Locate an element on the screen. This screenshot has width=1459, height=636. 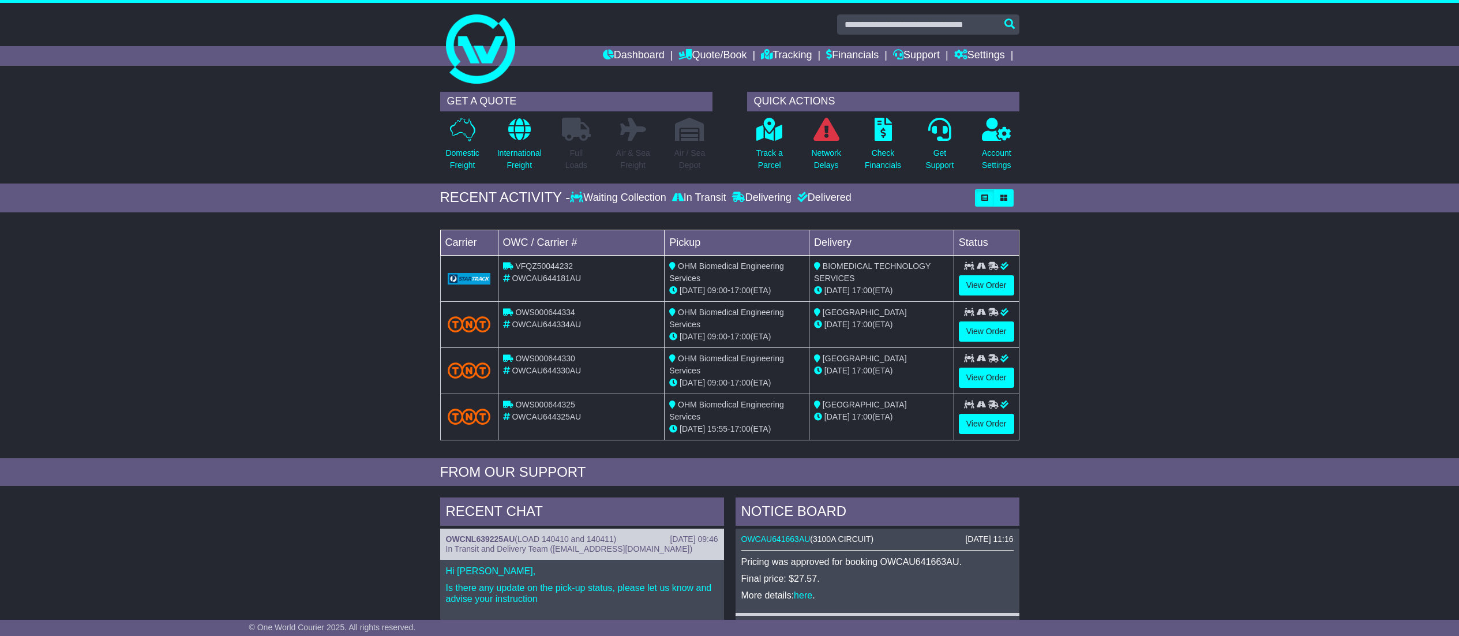
p: More details: . is located at coordinates (877, 595).